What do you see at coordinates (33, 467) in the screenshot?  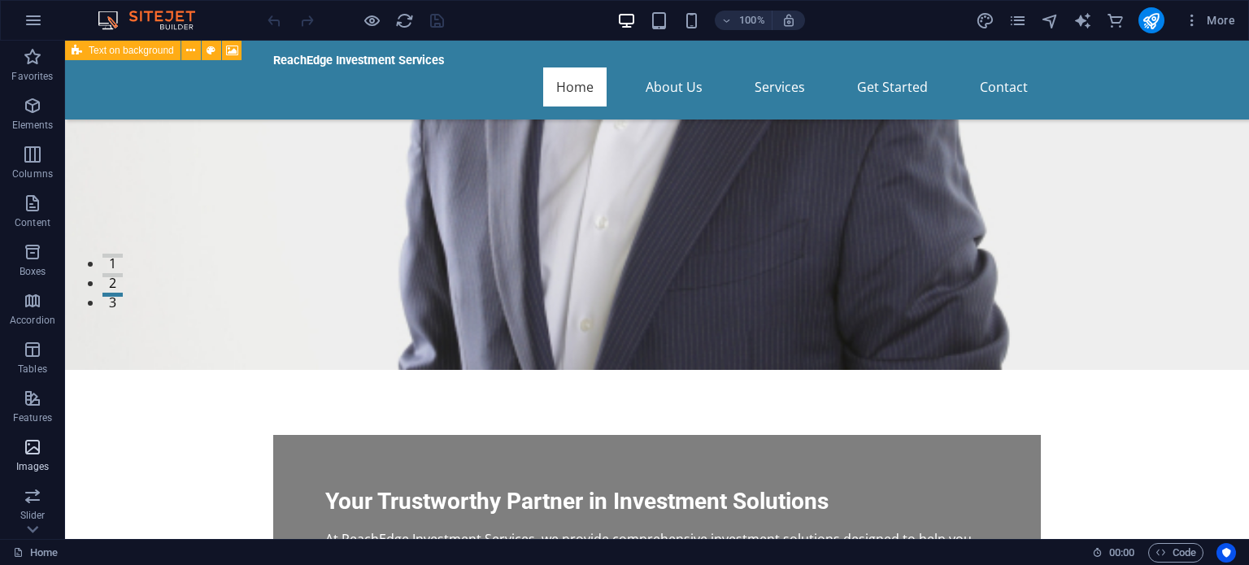 I see `p: Images` at bounding box center [33, 467].